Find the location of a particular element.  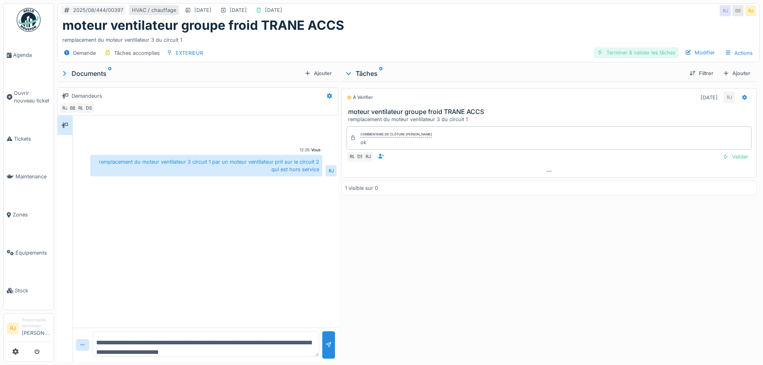

div: HVAC / chauffage is located at coordinates (154, 10).